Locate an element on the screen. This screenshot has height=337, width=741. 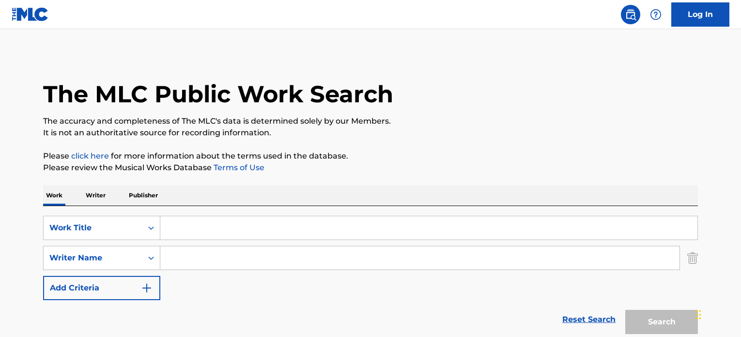
div: Drag is located at coordinates (698, 314).